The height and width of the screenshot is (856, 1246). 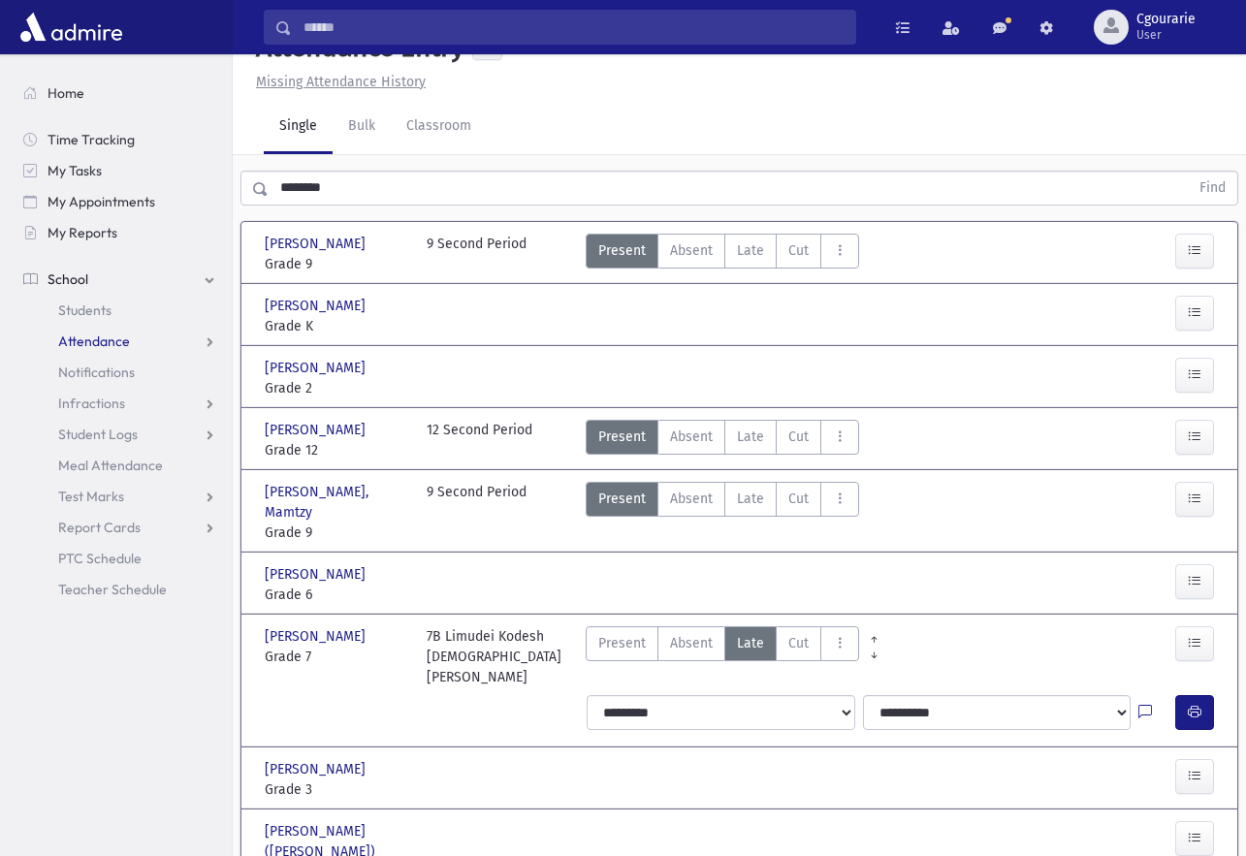 I want to click on a: Bulk, so click(x=362, y=127).